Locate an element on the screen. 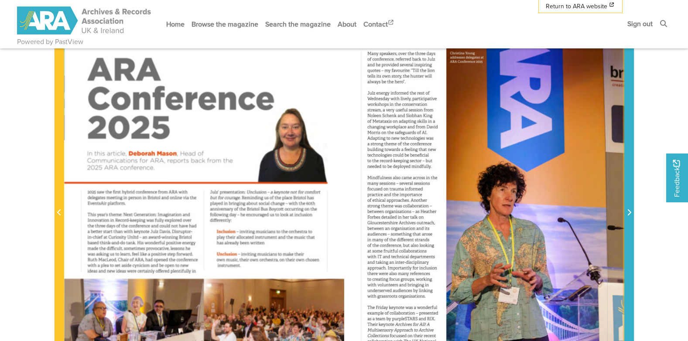 The image size is (688, 341). a: Powered by PastView is located at coordinates (50, 42).